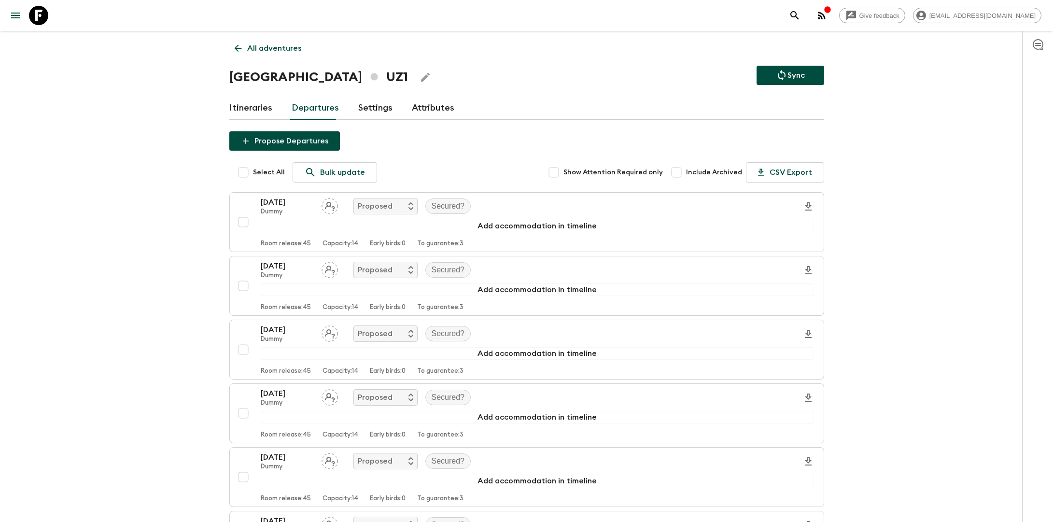 The width and height of the screenshot is (1053, 522). I want to click on button: CSV Export, so click(785, 172).